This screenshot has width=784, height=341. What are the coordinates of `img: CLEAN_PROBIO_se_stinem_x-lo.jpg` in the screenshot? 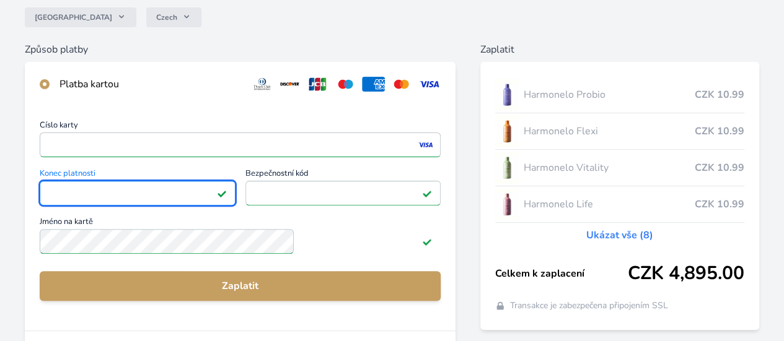 It's located at (507, 95).